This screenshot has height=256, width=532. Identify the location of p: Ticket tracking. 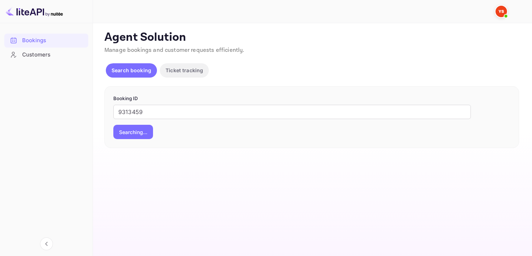
(184, 70).